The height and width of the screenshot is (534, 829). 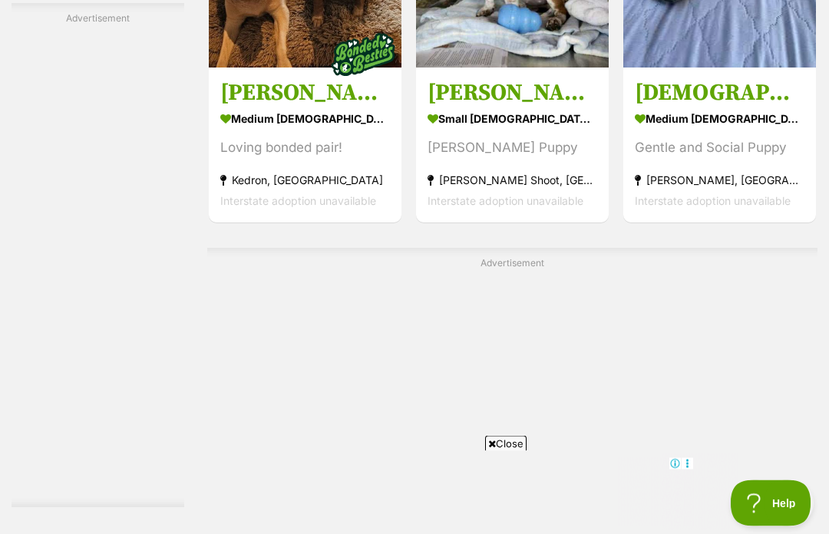 What do you see at coordinates (305, 149) in the screenshot?
I see `div: Loving bonded pair!` at bounding box center [305, 149].